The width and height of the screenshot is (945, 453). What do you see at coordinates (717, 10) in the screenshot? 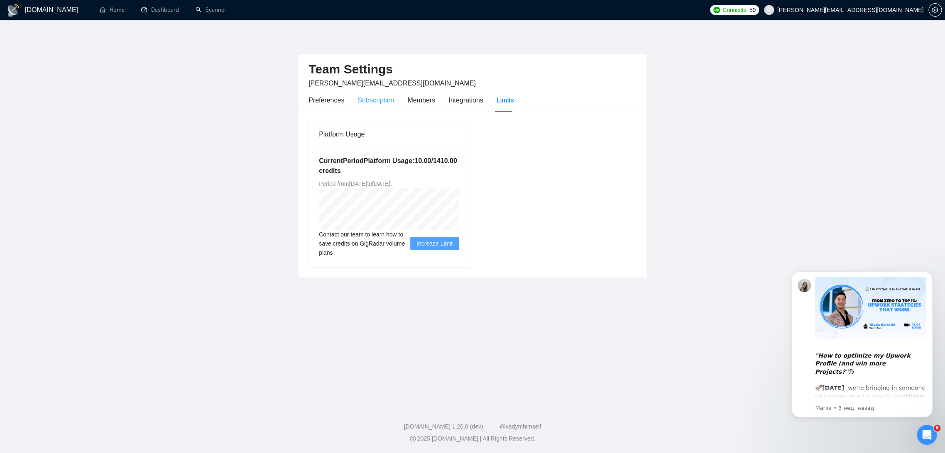
I see `img: upwork-logo.png` at bounding box center [717, 10].